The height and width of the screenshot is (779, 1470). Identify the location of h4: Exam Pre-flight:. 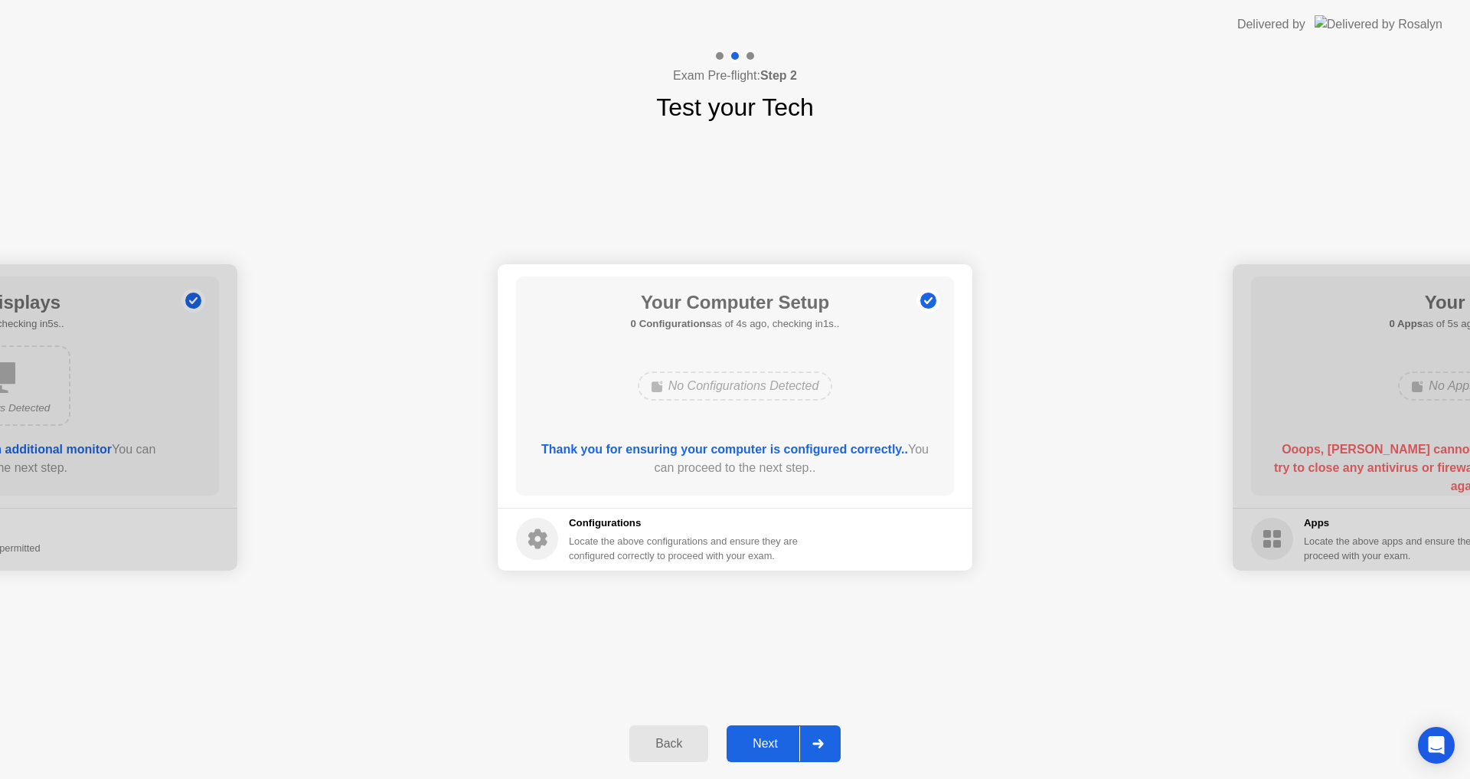
(735, 76).